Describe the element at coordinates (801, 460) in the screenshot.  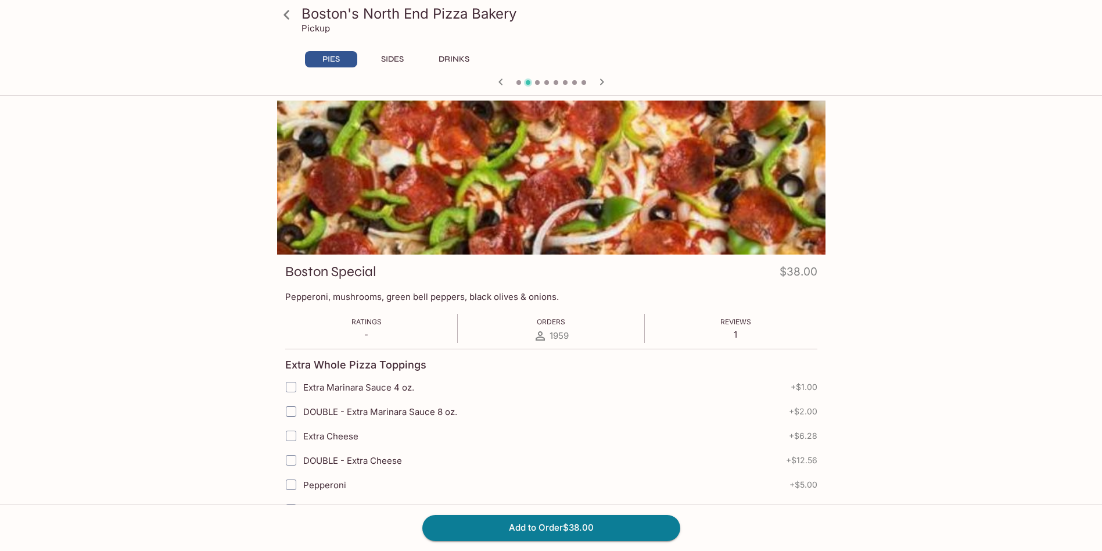
I see `span: + $12.56` at that location.